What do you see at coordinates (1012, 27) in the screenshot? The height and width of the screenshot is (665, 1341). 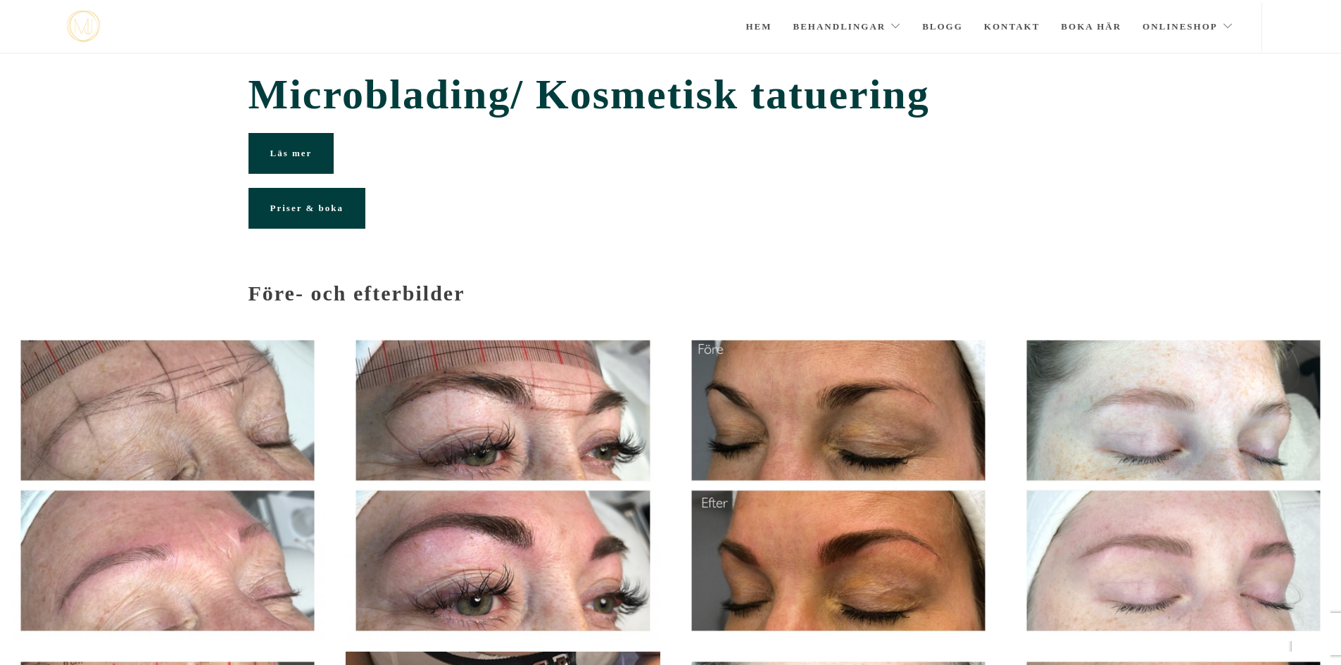 I see `a: Kontakt` at bounding box center [1012, 27].